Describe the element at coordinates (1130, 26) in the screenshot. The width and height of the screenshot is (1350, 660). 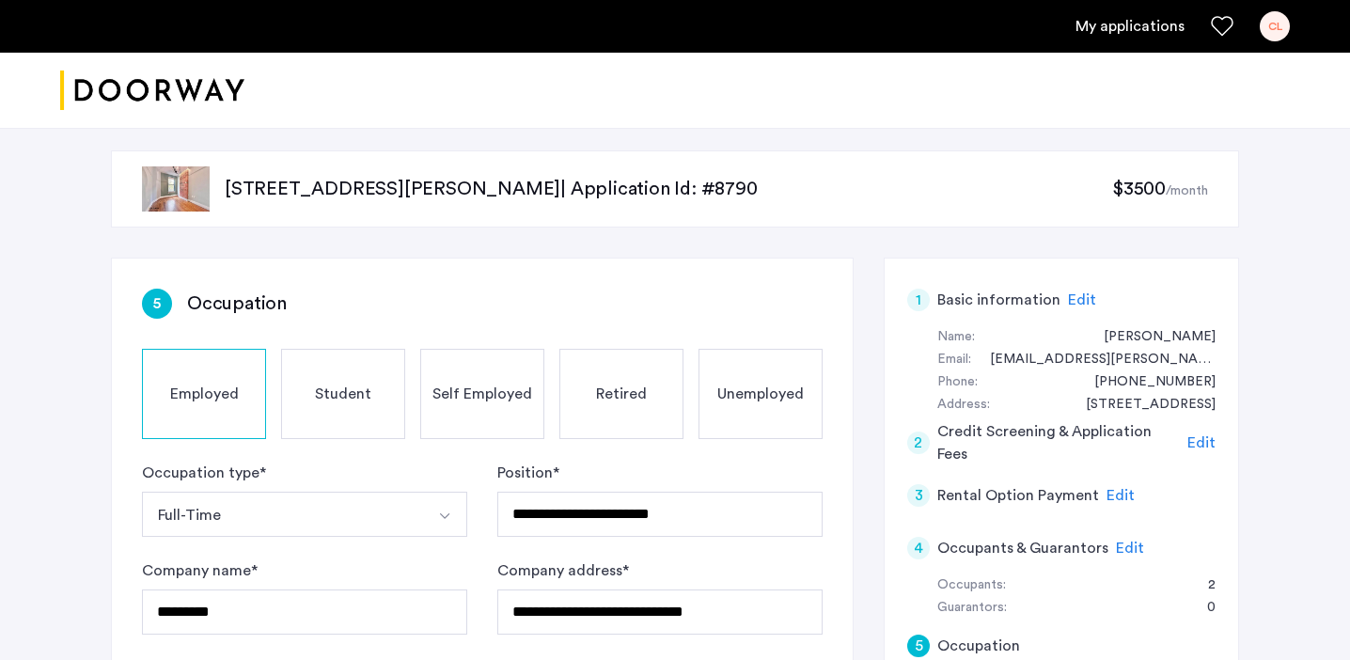
I see `a: My application` at that location.